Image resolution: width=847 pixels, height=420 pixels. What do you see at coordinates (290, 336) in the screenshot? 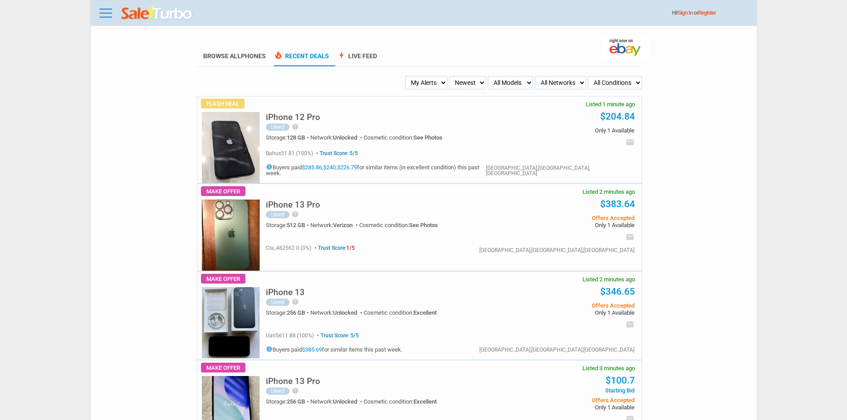
I see `span: uati5611 88 (100%)` at bounding box center [290, 336].